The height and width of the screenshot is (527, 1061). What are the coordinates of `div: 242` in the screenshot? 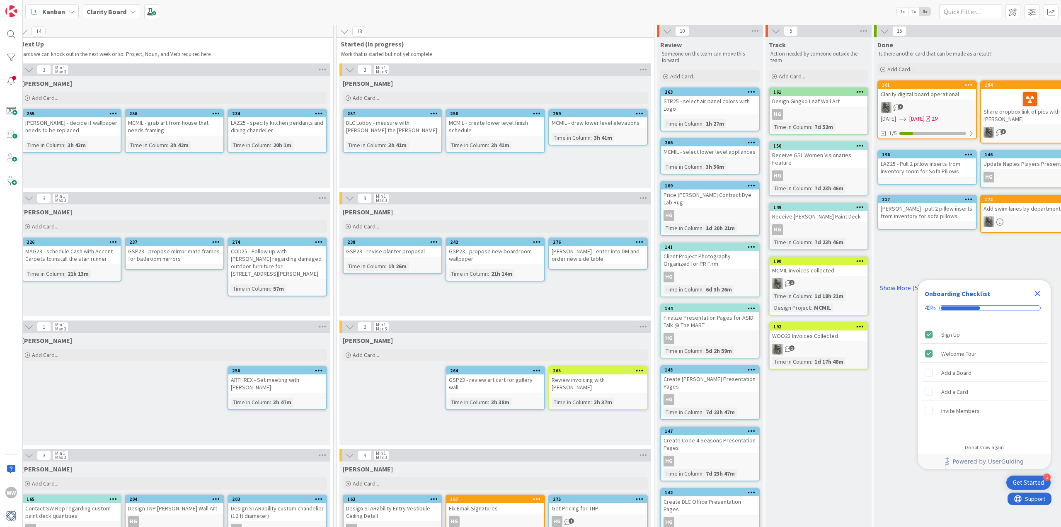 It's located at (497, 242).